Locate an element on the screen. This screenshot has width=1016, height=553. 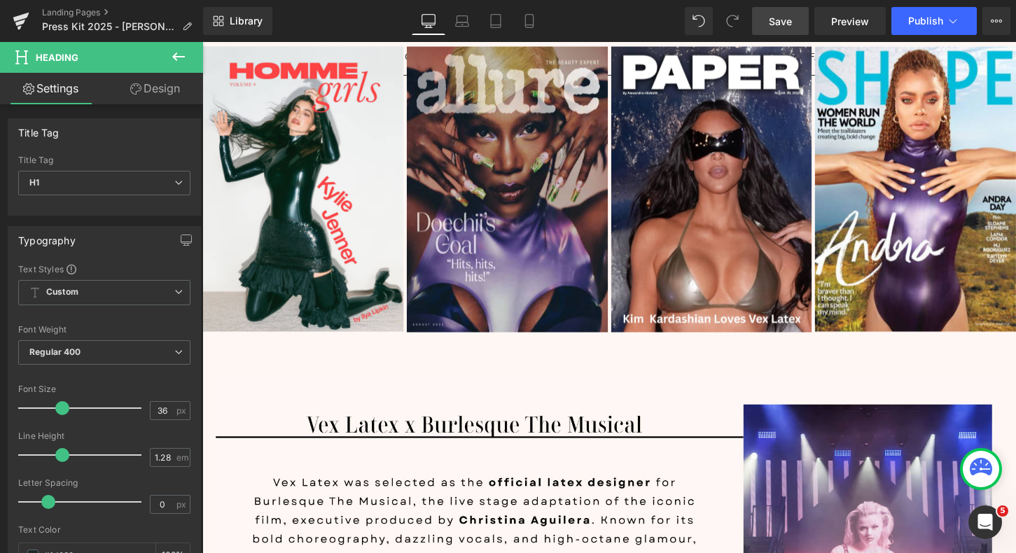
b: Regular 400 is located at coordinates (55, 351).